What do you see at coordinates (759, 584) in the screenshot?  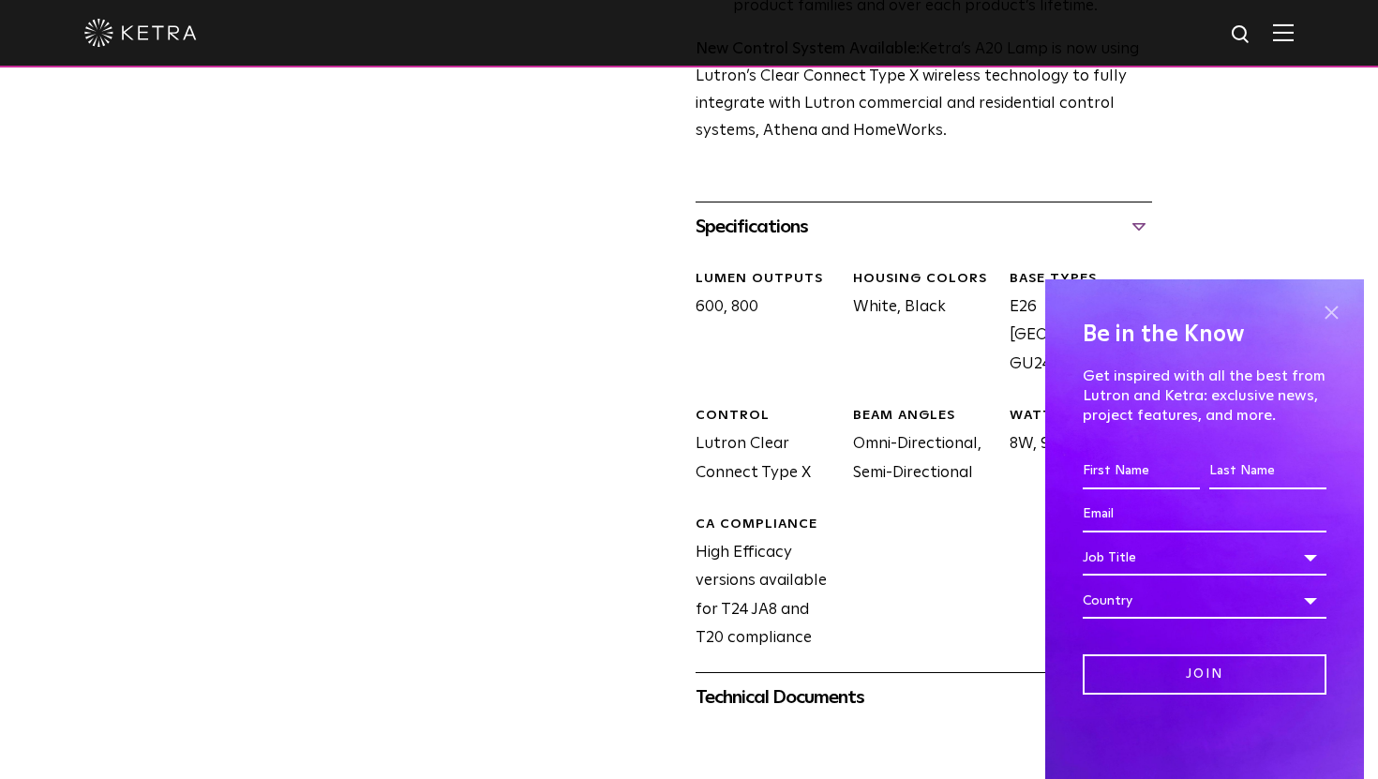 I see `div: High Efficacy versions available for T24 JA8 and T20 compliance` at bounding box center [759, 584].